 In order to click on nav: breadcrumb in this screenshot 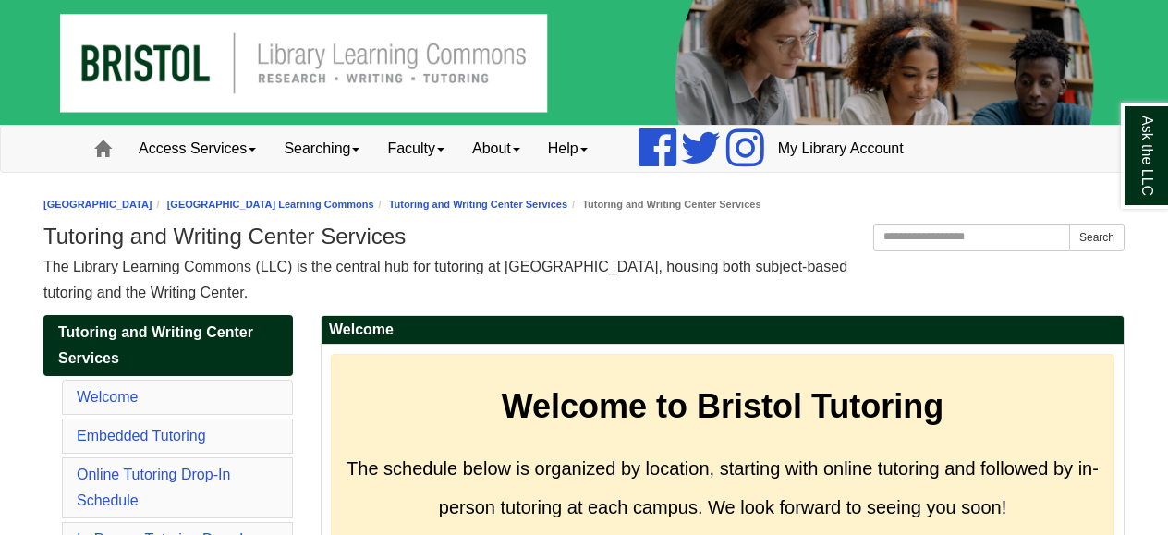, I will do `click(584, 204)`.